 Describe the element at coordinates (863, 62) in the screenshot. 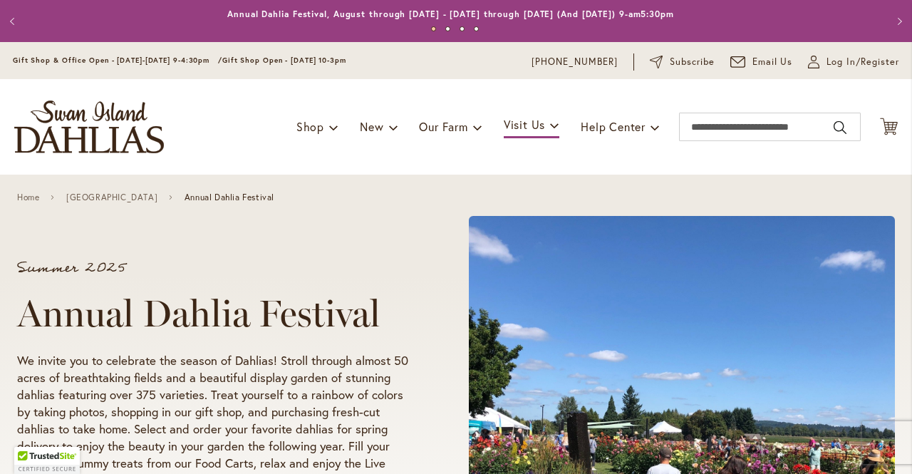

I see `span: Log In/Register` at that location.